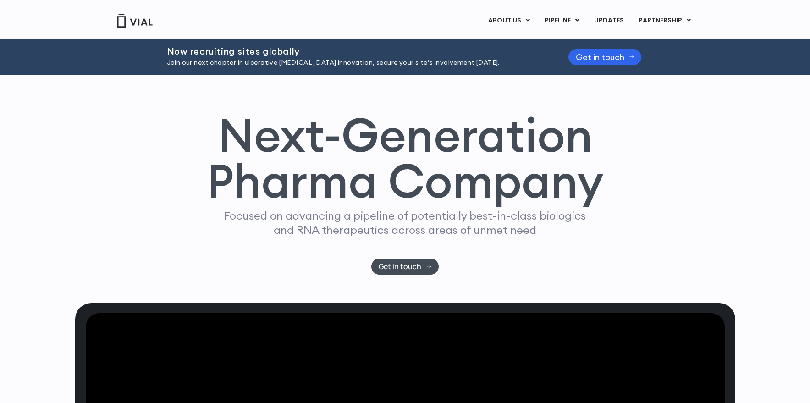 This screenshot has width=810, height=403. Describe the element at coordinates (135, 21) in the screenshot. I see `img: Vial Logo` at that location.